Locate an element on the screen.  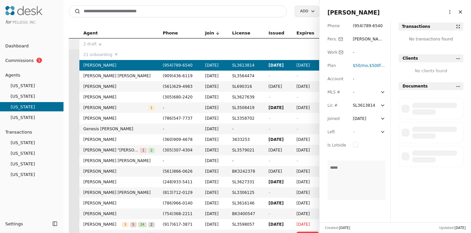
span: BK3242378 is located at coordinates (247, 171).